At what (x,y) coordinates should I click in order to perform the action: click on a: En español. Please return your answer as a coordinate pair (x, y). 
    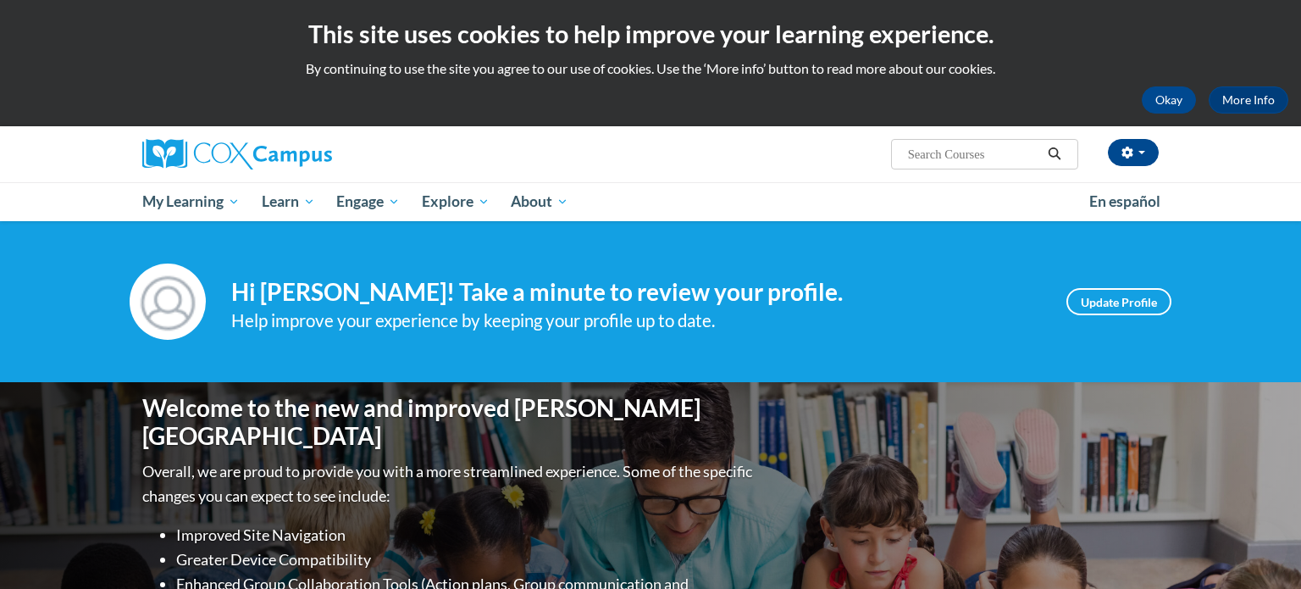
    Looking at the image, I should click on (1125, 202).